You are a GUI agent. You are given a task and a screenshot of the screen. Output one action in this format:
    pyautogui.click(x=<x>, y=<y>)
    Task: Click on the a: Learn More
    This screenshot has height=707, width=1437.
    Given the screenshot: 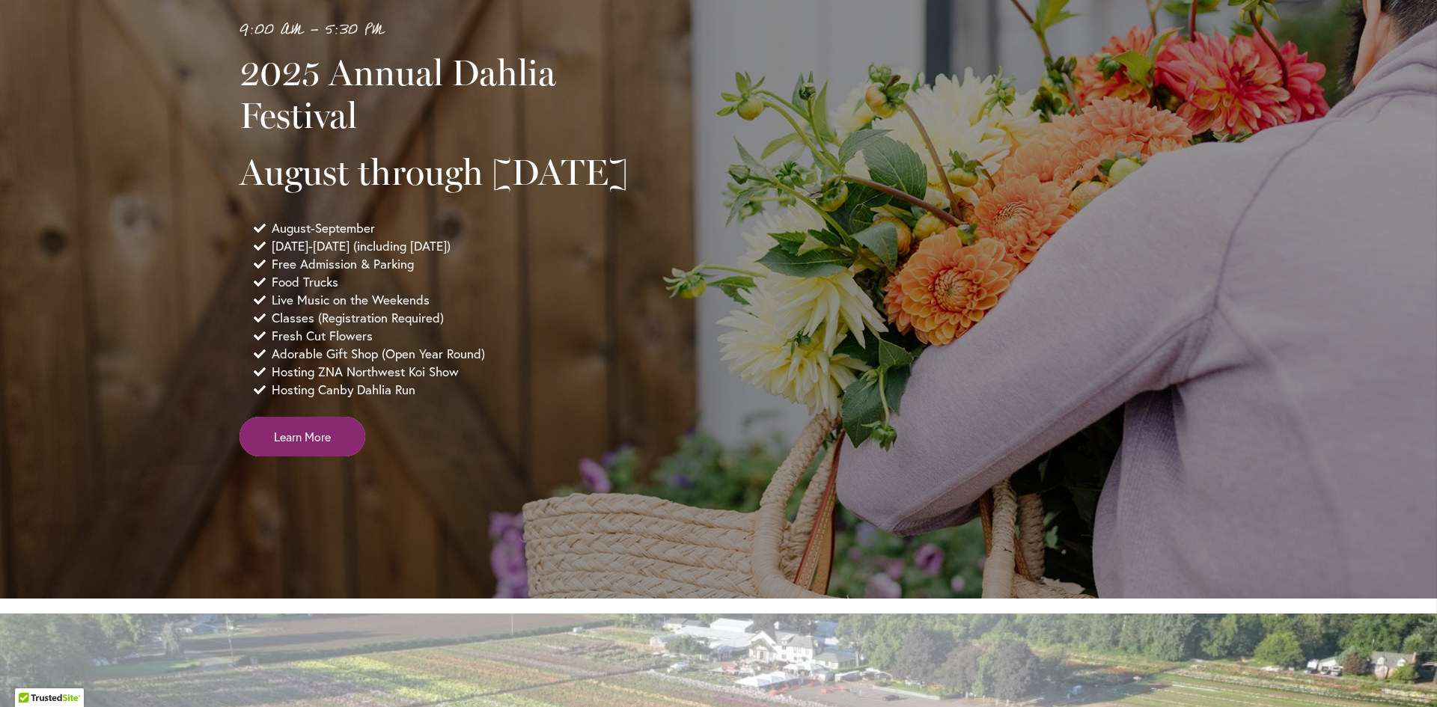 What is the action you would take?
    pyautogui.click(x=302, y=436)
    